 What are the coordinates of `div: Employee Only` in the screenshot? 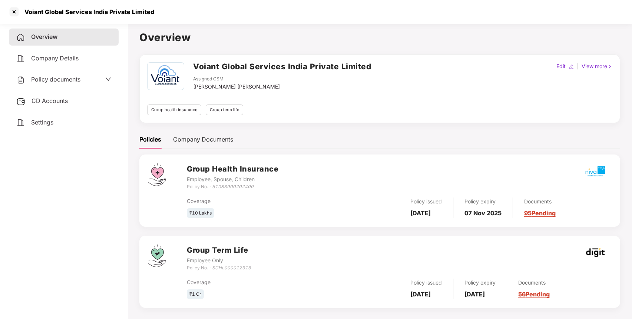 It's located at (219, 260).